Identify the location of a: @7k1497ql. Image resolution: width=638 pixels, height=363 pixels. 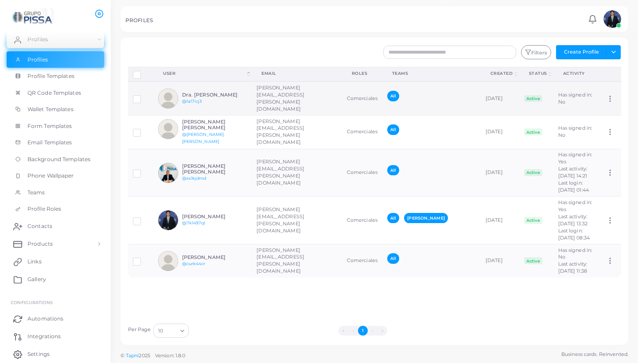
(194, 223).